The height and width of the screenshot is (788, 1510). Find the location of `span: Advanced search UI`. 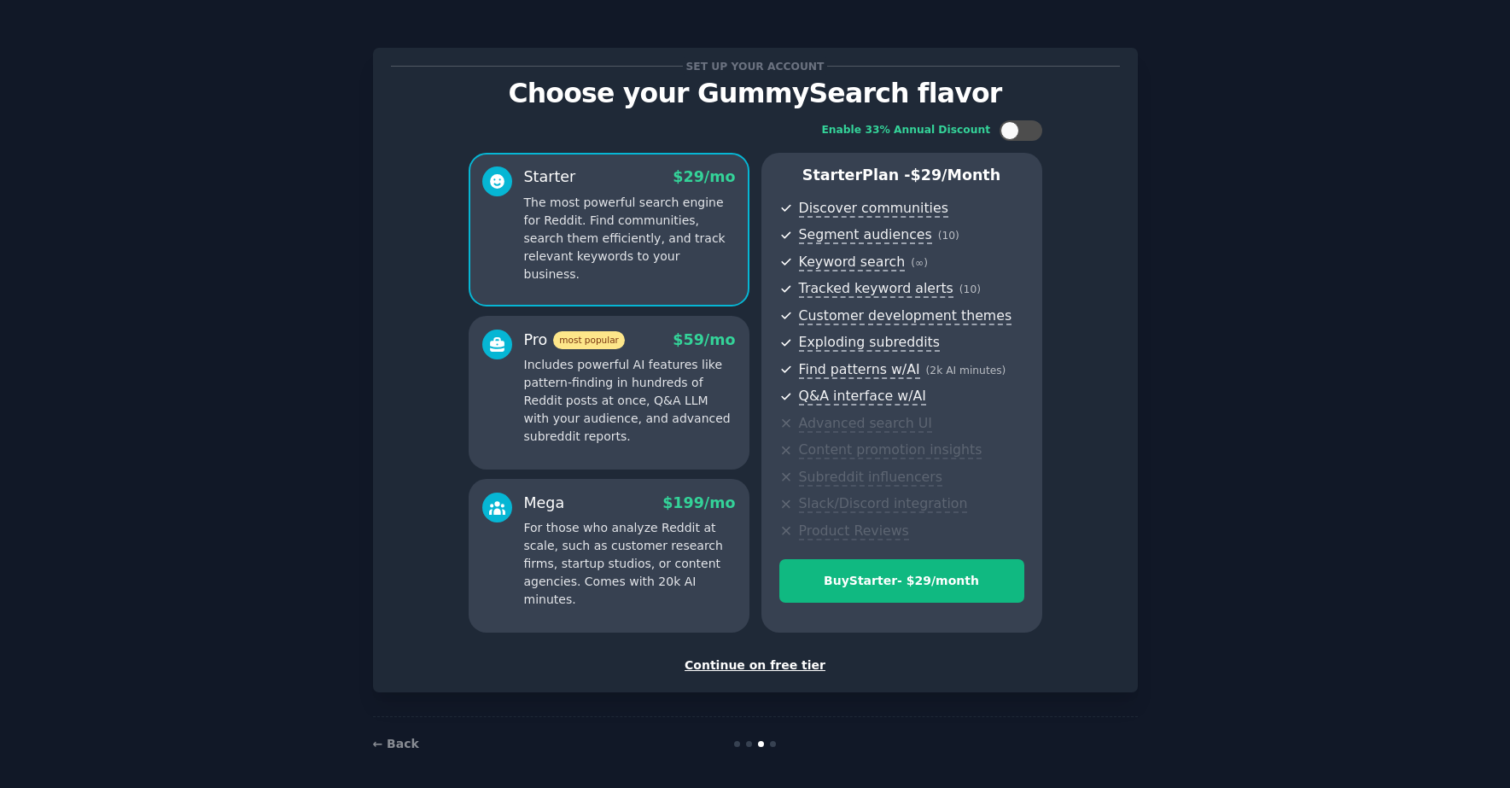

span: Advanced search UI is located at coordinates (866, 423).